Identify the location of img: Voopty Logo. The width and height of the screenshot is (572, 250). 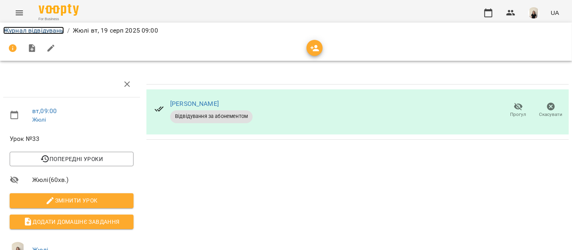
(59, 10).